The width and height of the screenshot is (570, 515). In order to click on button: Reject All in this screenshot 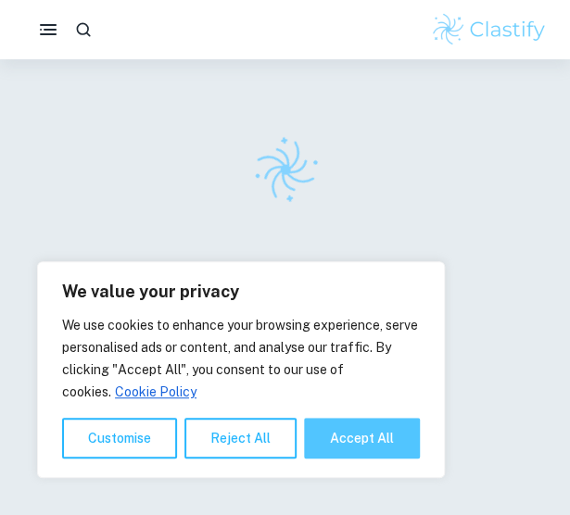, I will do `click(240, 438)`.